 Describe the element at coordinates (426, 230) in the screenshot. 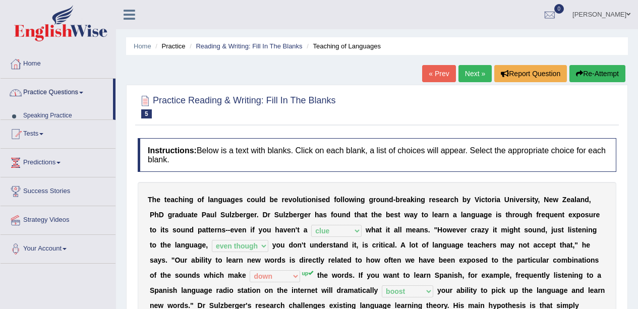

I see `b: s` at that location.